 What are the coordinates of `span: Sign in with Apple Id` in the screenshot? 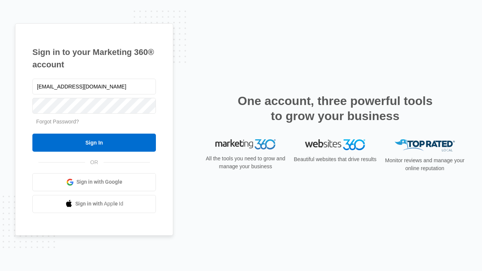 It's located at (99, 204).